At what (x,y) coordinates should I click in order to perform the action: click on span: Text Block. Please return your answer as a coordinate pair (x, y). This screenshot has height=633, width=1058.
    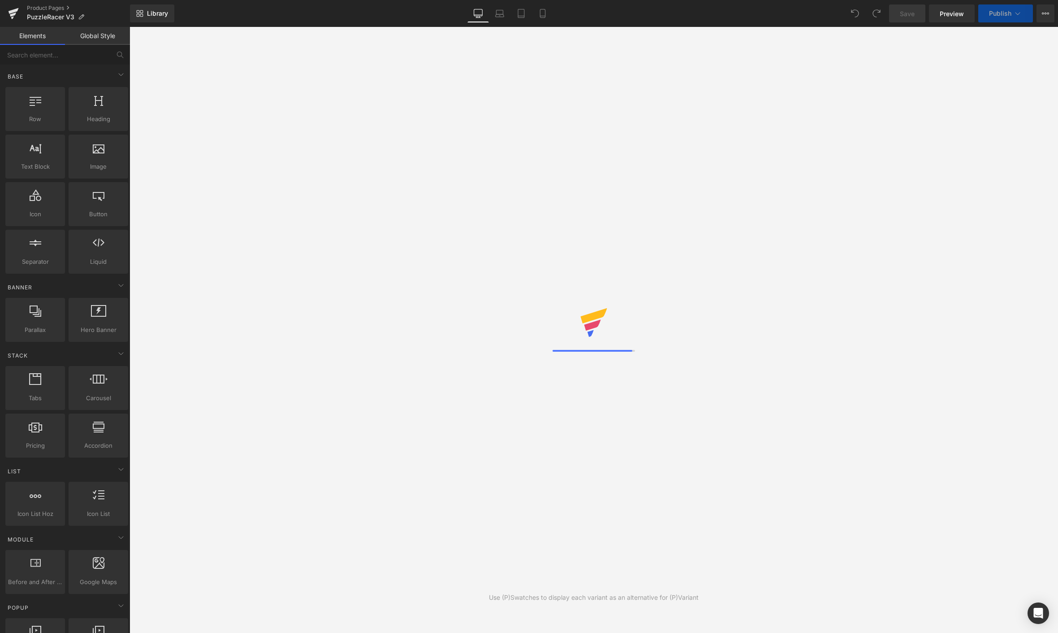
    Looking at the image, I should click on (35, 166).